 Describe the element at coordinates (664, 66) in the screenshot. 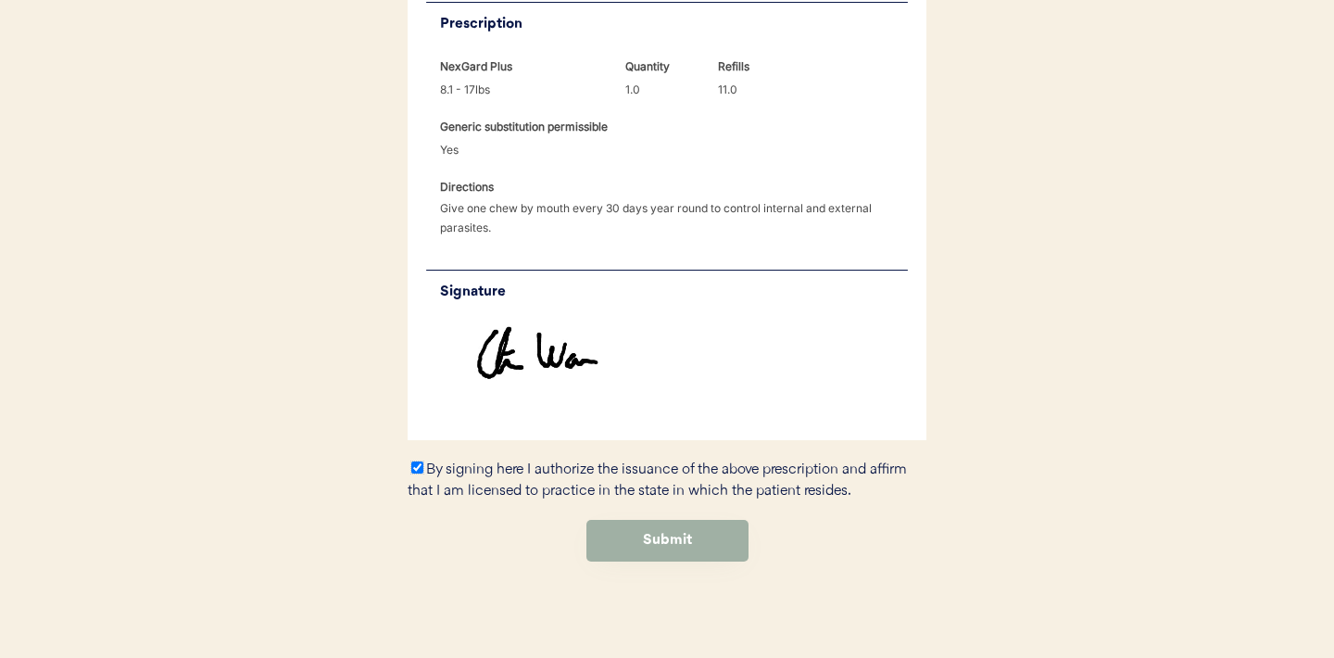

I see `div: Quantity` at that location.